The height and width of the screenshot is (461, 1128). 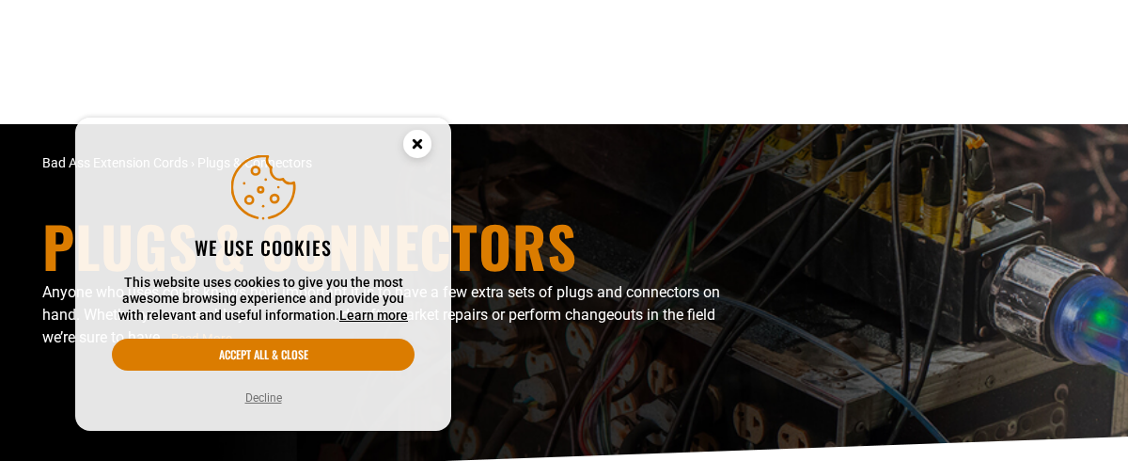 What do you see at coordinates (263, 354) in the screenshot?
I see `button: Accept all & close` at bounding box center [263, 354].